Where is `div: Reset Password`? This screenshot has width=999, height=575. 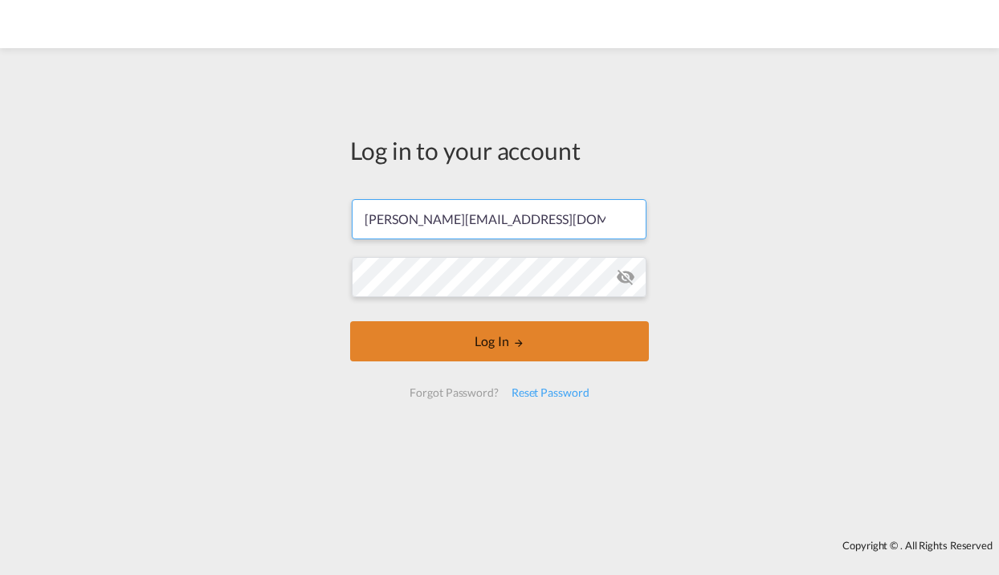 div: Reset Password is located at coordinates (550, 393).